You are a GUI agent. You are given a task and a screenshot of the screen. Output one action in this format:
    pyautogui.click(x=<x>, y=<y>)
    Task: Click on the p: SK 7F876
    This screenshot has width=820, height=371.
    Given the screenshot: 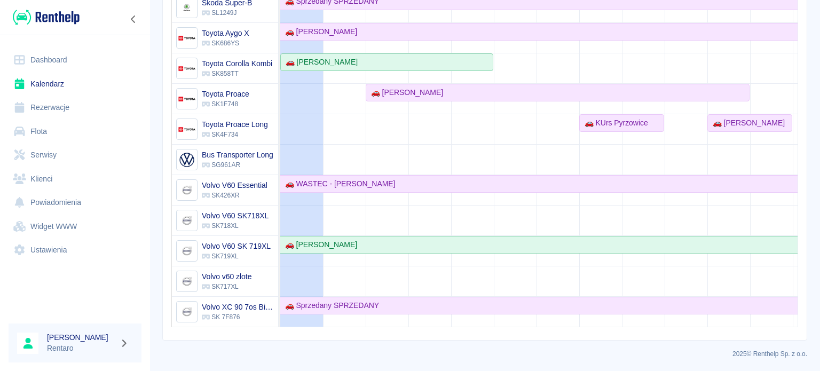 What is the action you would take?
    pyautogui.click(x=237, y=317)
    